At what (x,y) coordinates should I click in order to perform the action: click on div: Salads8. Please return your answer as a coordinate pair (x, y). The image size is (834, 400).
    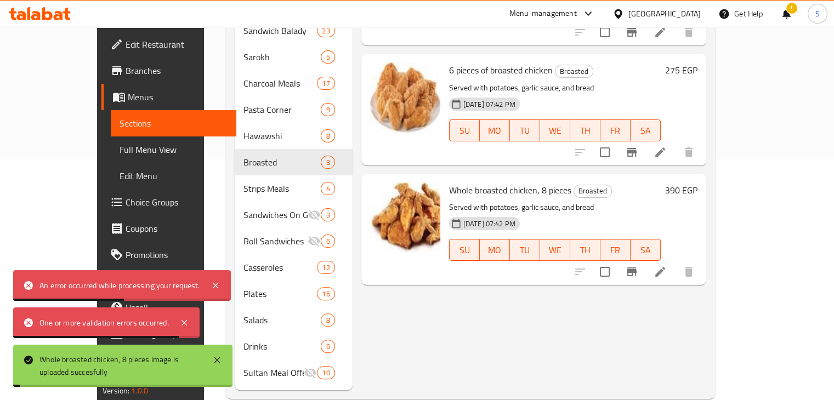
    Looking at the image, I should click on (293, 320).